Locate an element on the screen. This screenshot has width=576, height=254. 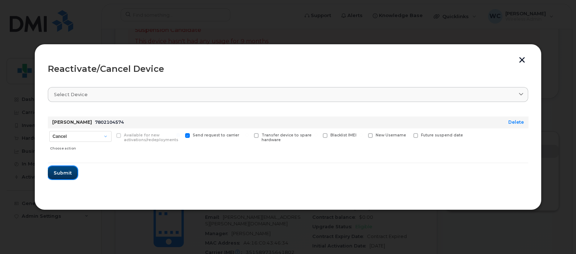
input: New Username is located at coordinates (361, 135).